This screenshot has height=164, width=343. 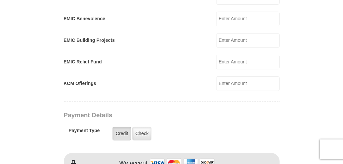 I want to click on label: Credit, so click(x=122, y=134).